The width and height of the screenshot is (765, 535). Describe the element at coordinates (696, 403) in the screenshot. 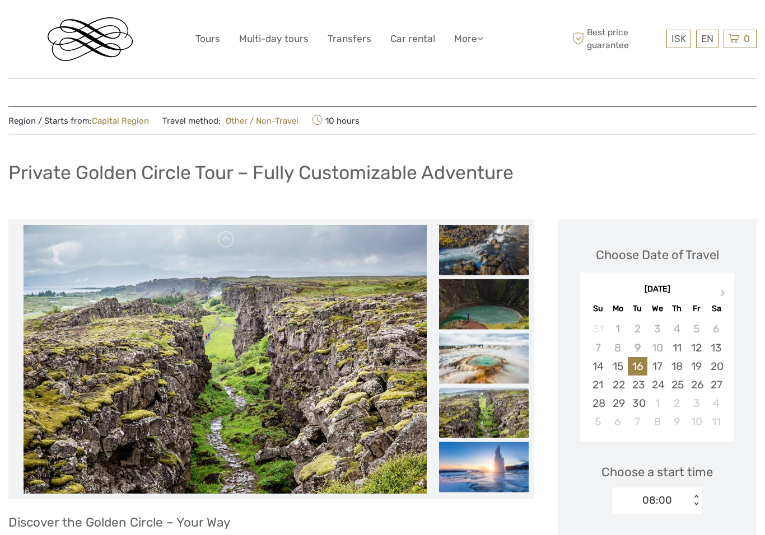

I see `div: Choose Friday, October 3rd, 2025` at that location.